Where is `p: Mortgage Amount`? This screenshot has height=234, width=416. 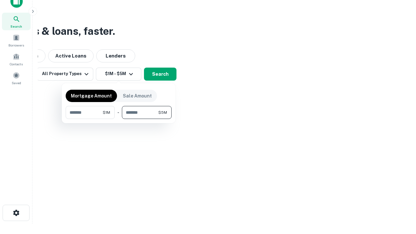
p: Mortgage Amount is located at coordinates (91, 96).